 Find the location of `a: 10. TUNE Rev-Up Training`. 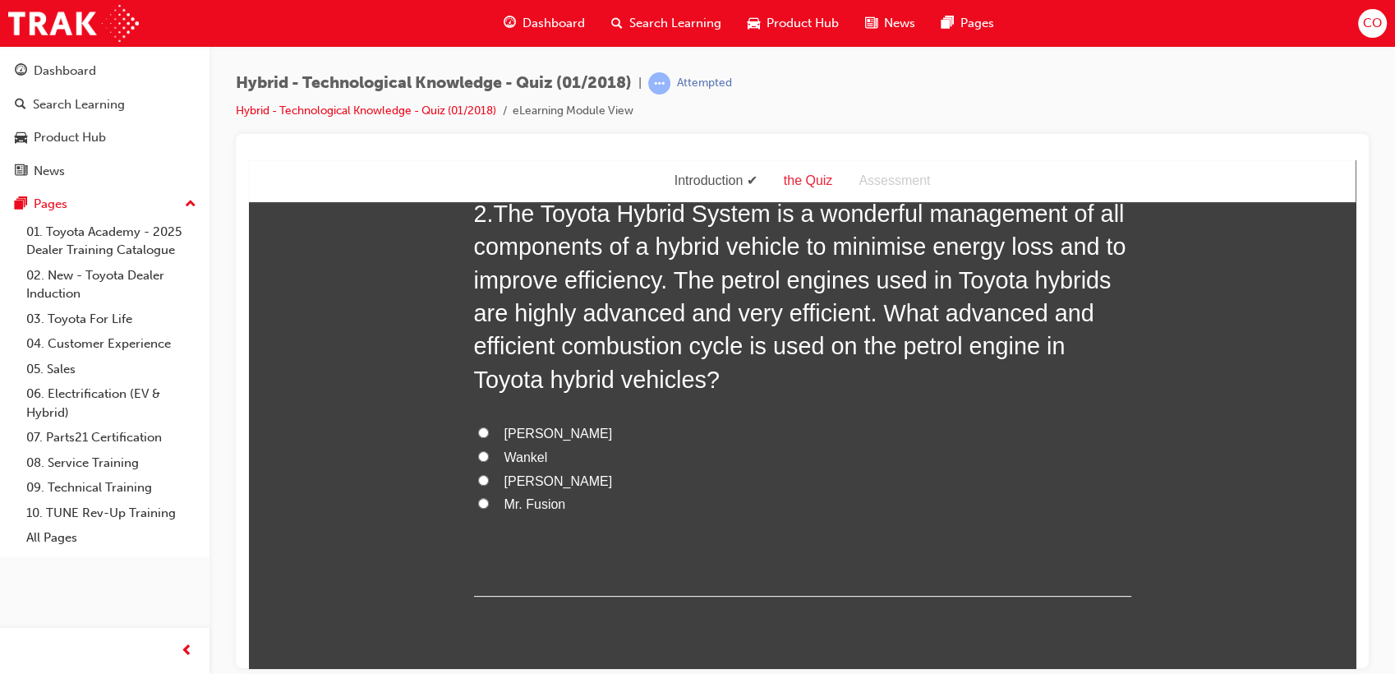

a: 10. TUNE Rev-Up Training is located at coordinates (111, 513).